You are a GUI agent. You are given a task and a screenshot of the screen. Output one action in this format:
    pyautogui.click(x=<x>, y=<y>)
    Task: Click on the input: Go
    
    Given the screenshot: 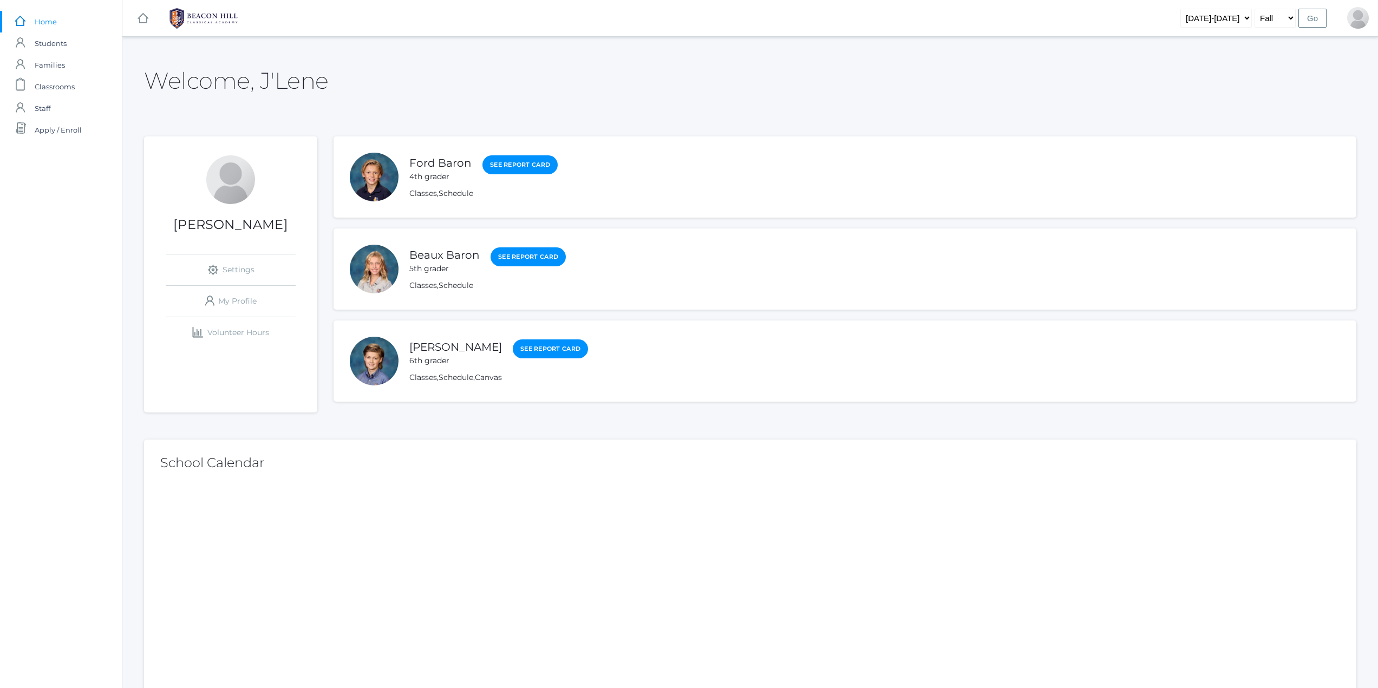 What is the action you would take?
    pyautogui.click(x=1312, y=18)
    